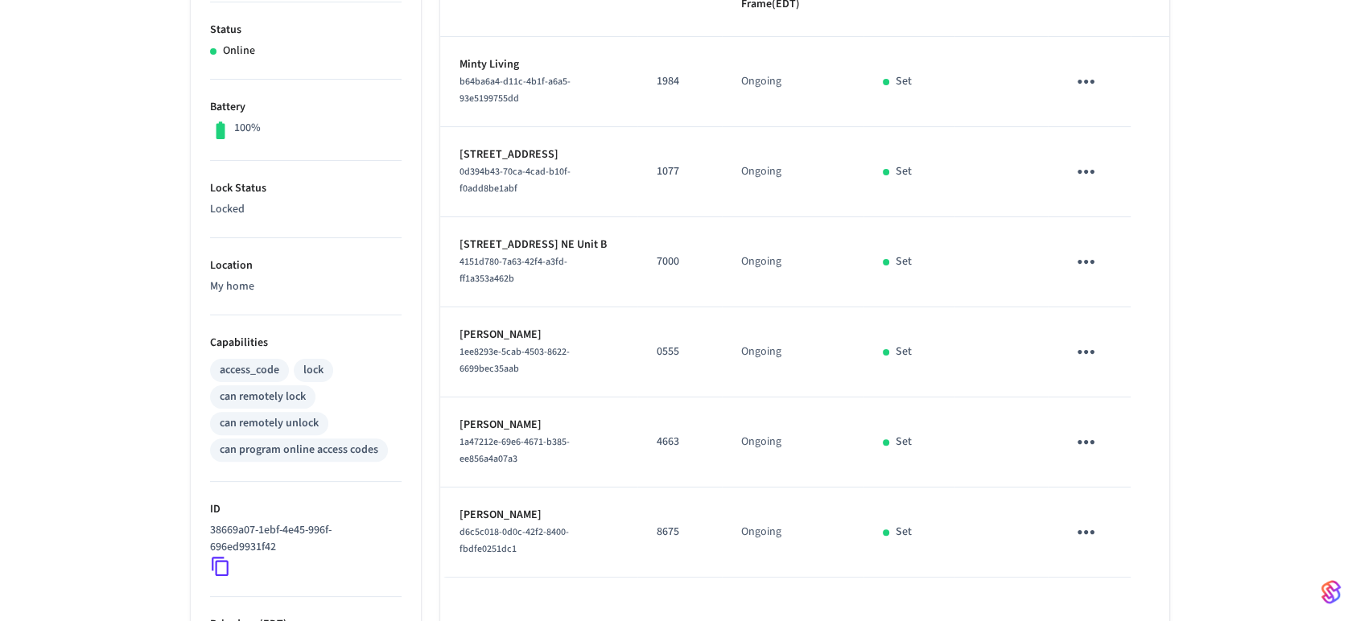 The height and width of the screenshot is (621, 1360). Describe the element at coordinates (515, 180) in the screenshot. I see `span: 0d394b43-70ca-4cad-b10f-f0add8be1abf` at that location.